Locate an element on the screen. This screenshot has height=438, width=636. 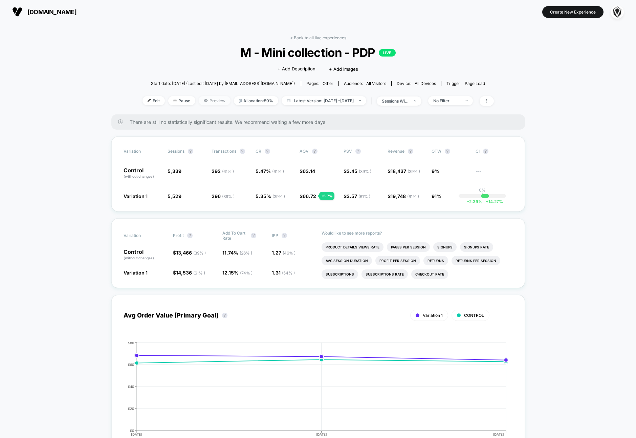
span: Sessions is located at coordinates (176, 151).